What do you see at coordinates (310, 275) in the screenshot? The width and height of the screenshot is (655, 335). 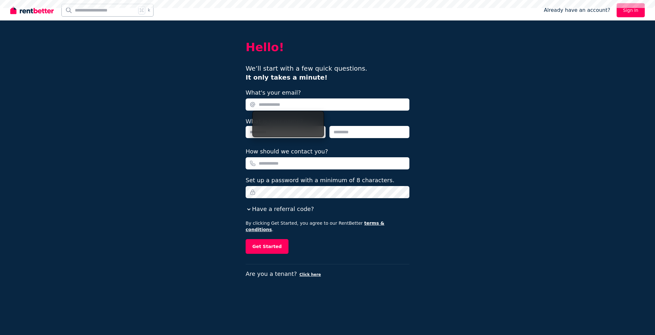 I see `button: Click here` at bounding box center [310, 275].